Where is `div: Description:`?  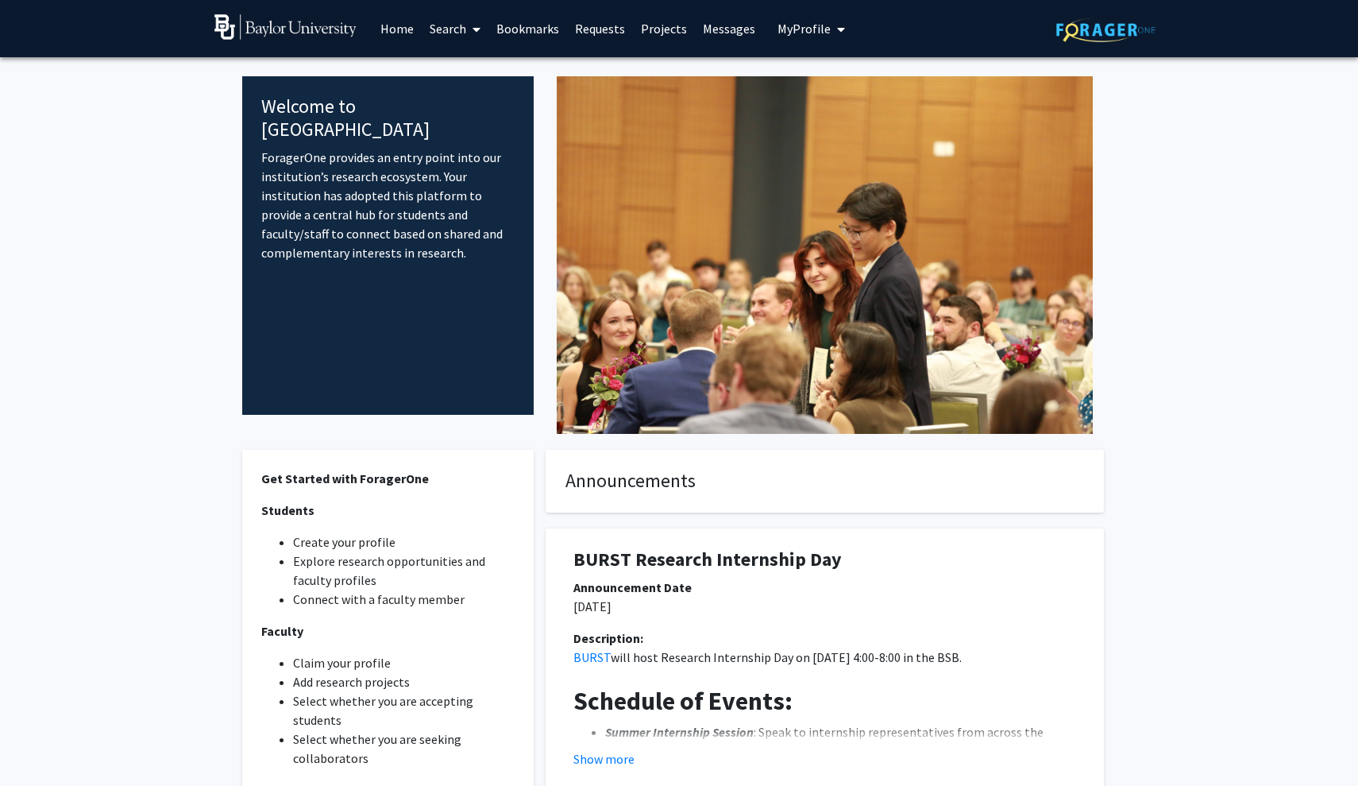
div: Description: is located at coordinates (824, 638).